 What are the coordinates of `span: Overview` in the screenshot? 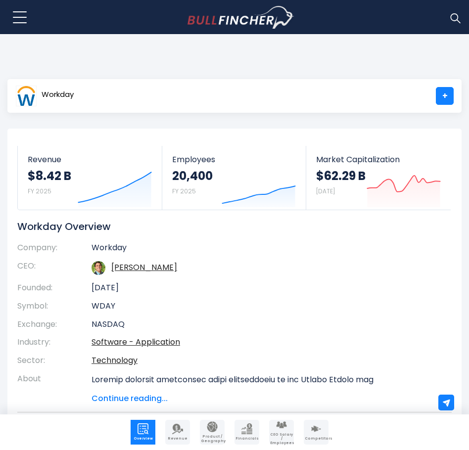 It's located at (143, 439).